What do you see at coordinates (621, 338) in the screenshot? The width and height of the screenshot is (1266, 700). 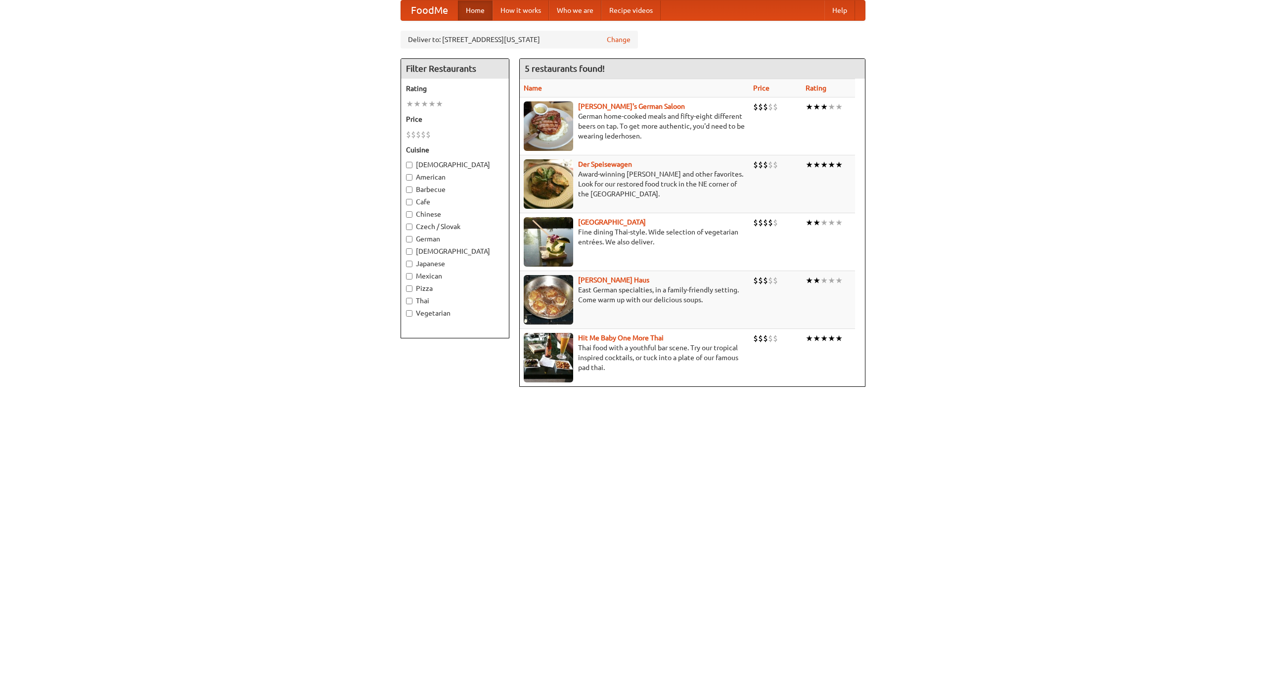 I see `b: Hit Me Baby One More Thai` at bounding box center [621, 338].